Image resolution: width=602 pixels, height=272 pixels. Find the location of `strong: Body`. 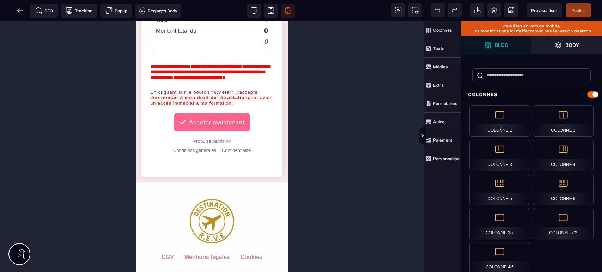

strong: Body is located at coordinates (572, 45).